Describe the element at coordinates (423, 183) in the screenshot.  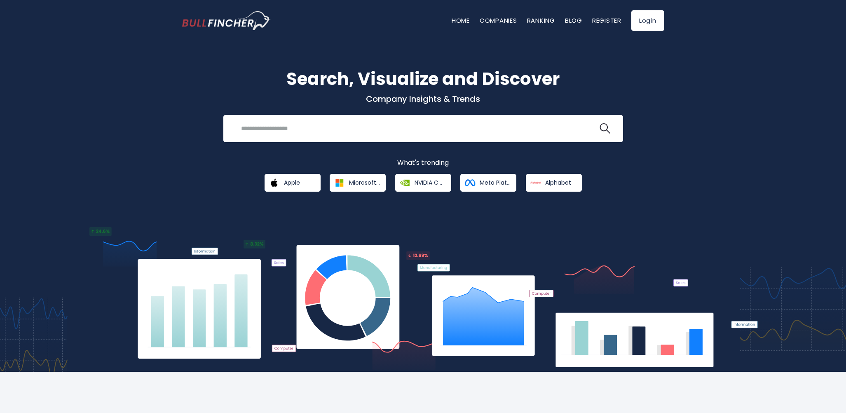
I see `a: NVIDIA Corporation` at that location.